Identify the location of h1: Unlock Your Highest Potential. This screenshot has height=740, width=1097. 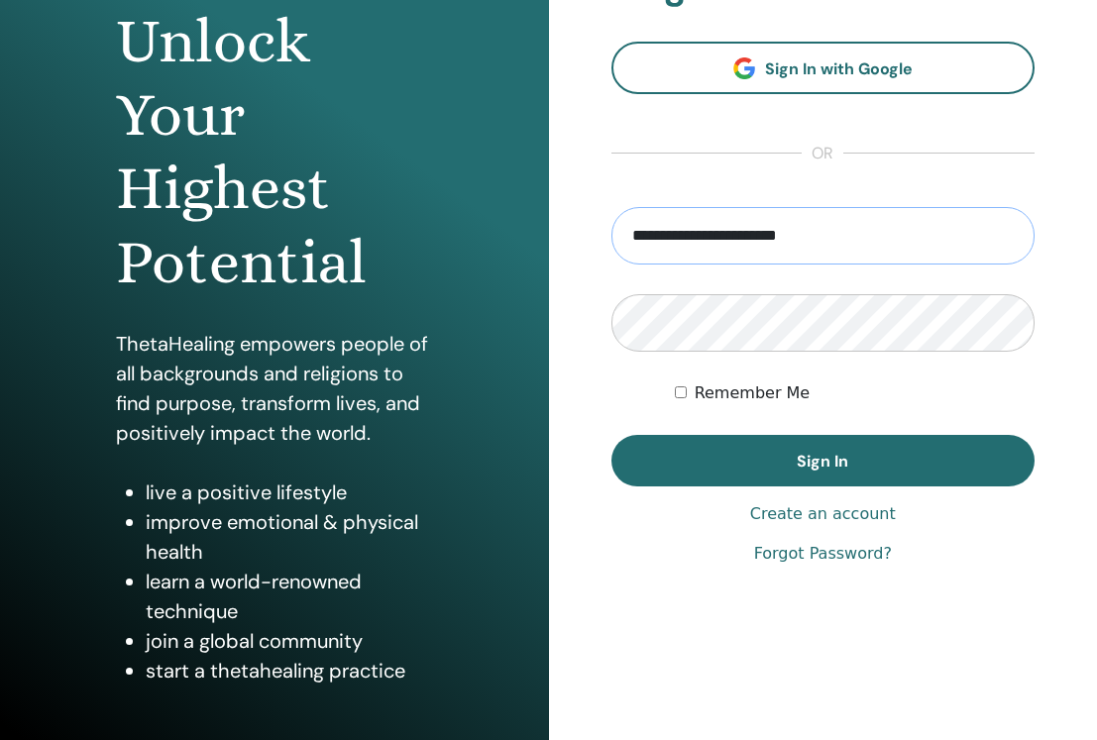
(274, 153).